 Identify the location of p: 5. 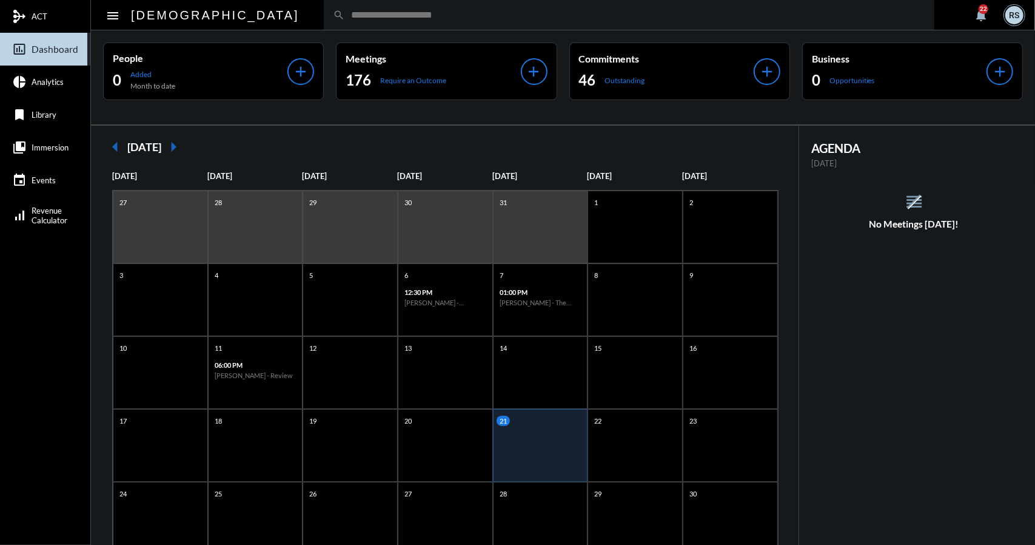
(311, 275).